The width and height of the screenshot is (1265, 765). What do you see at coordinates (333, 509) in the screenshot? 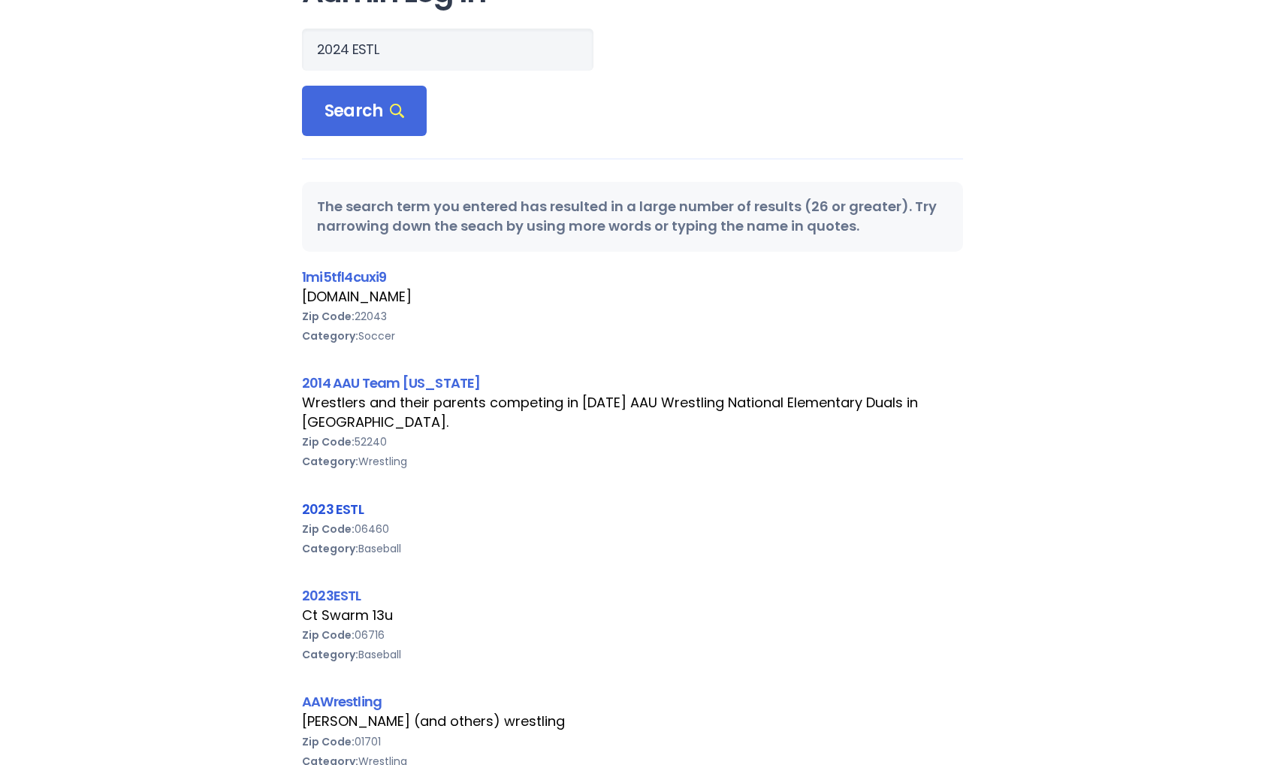
I see `a: 2023 ESTL` at bounding box center [333, 509].